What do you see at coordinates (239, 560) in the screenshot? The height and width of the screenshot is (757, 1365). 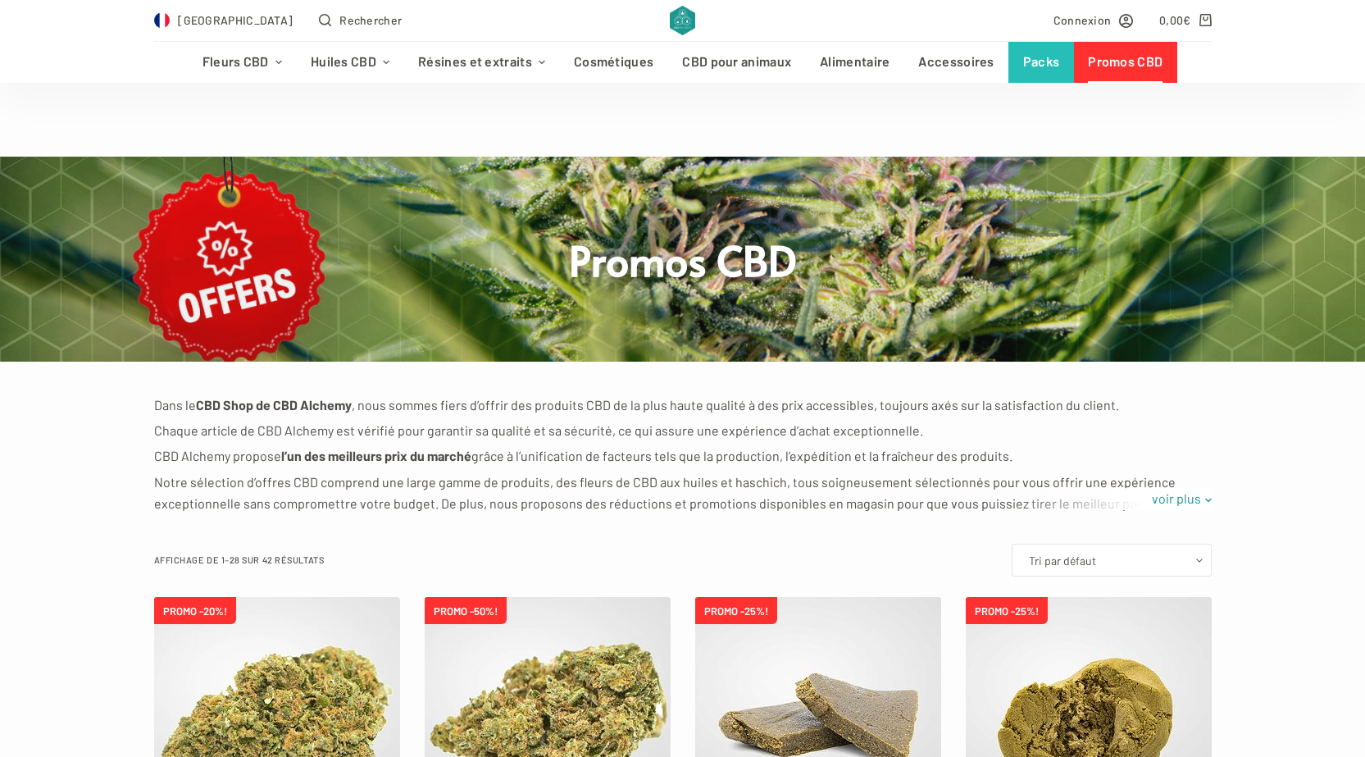 I see `p: Affichage de 1–28 sur 42 résultats` at bounding box center [239, 560].